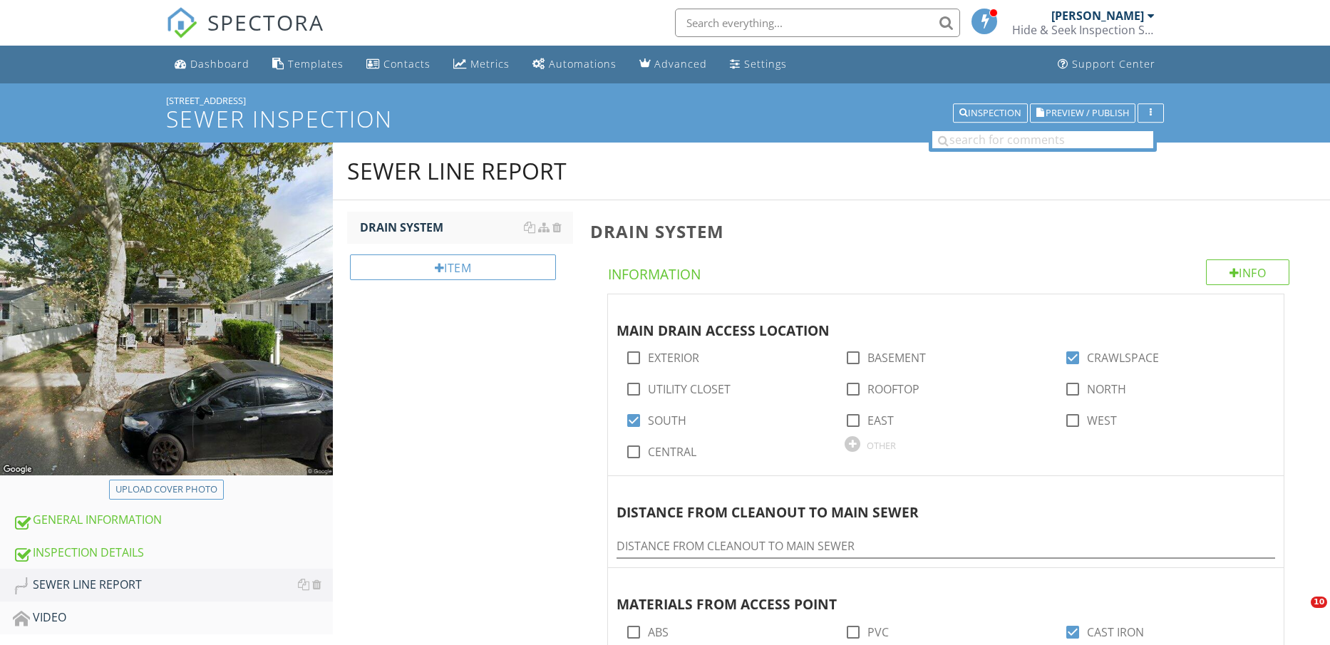  I want to click on div: DISTANCE FROM CLEANOUT TO MAIN SEWER, so click(929, 503).